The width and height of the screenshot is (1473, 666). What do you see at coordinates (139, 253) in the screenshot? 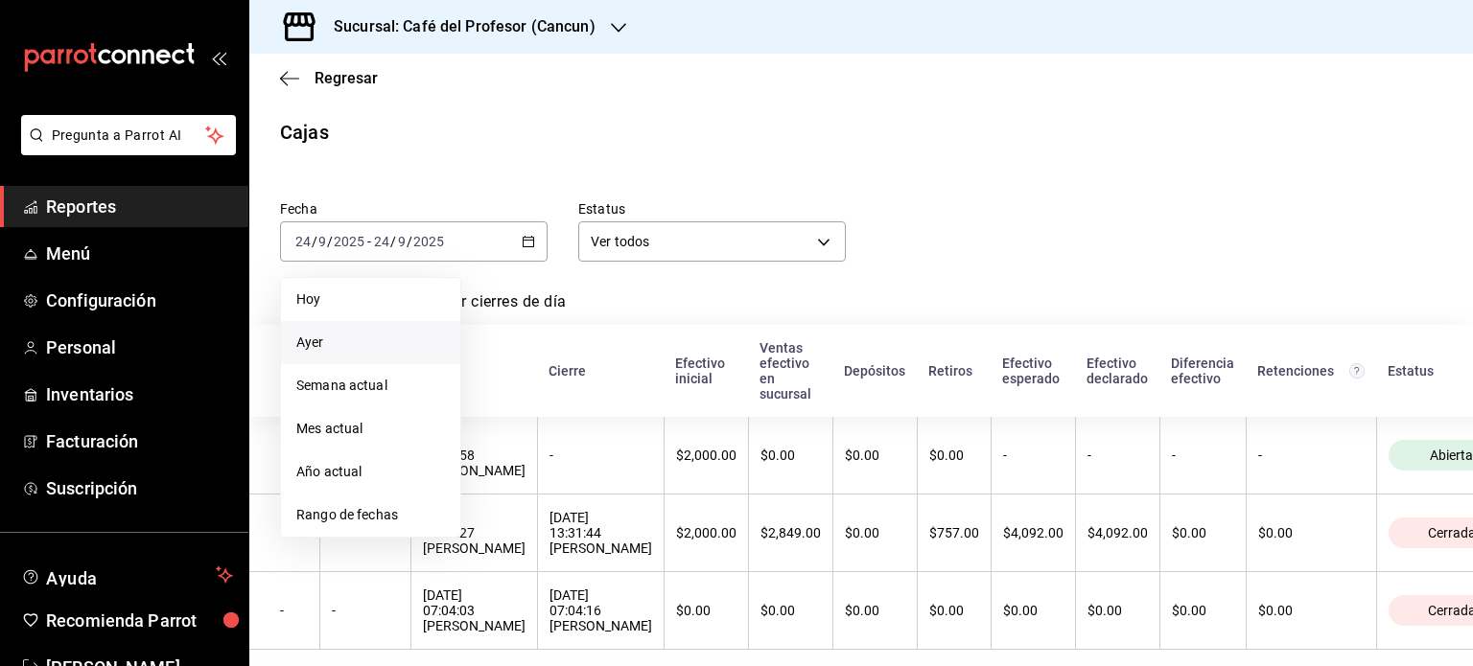
I see `span: Menú` at bounding box center [139, 253].